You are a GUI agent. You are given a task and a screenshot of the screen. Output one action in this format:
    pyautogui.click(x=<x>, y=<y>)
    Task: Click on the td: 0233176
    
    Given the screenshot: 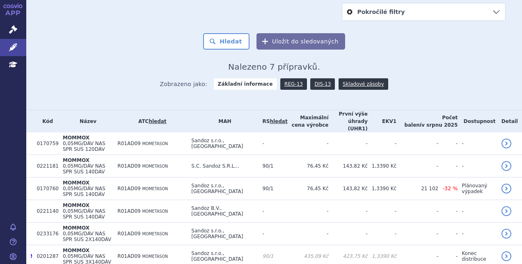 What is the action you would take?
    pyautogui.click(x=45, y=234)
    